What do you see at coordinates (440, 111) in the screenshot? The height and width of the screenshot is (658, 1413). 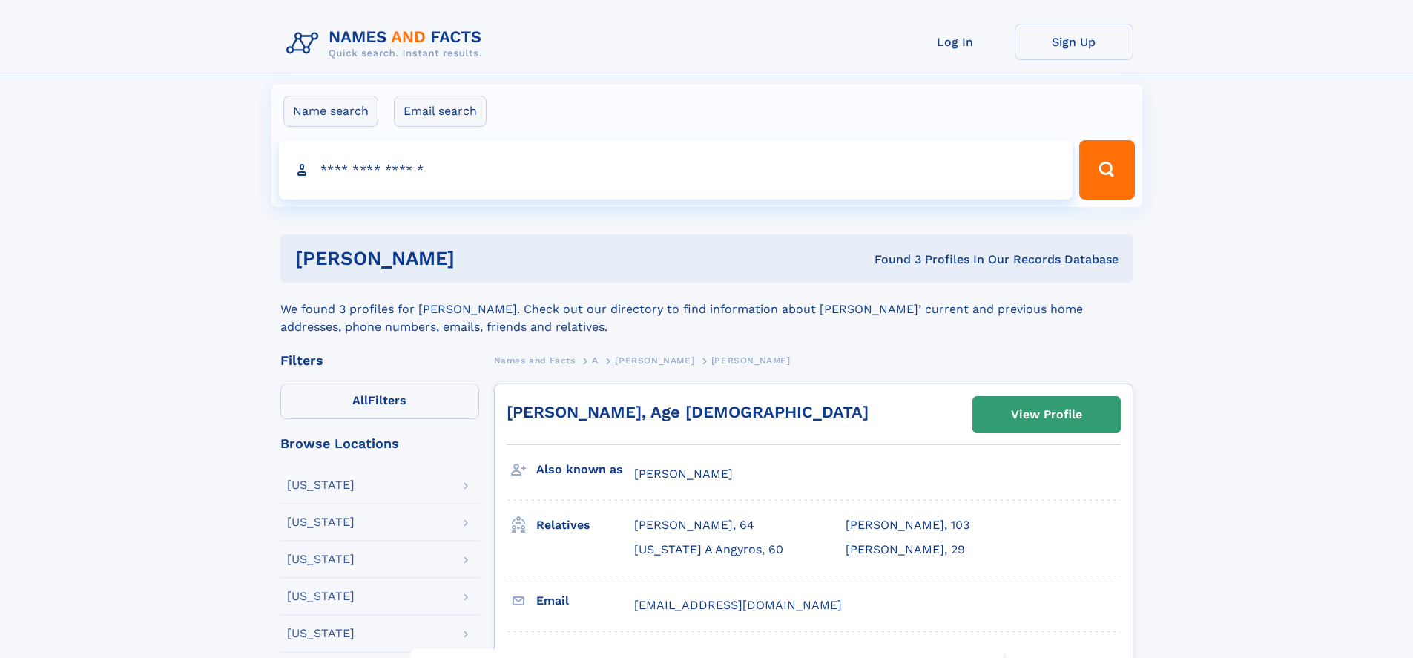 I see `label: Email search` at bounding box center [440, 111].